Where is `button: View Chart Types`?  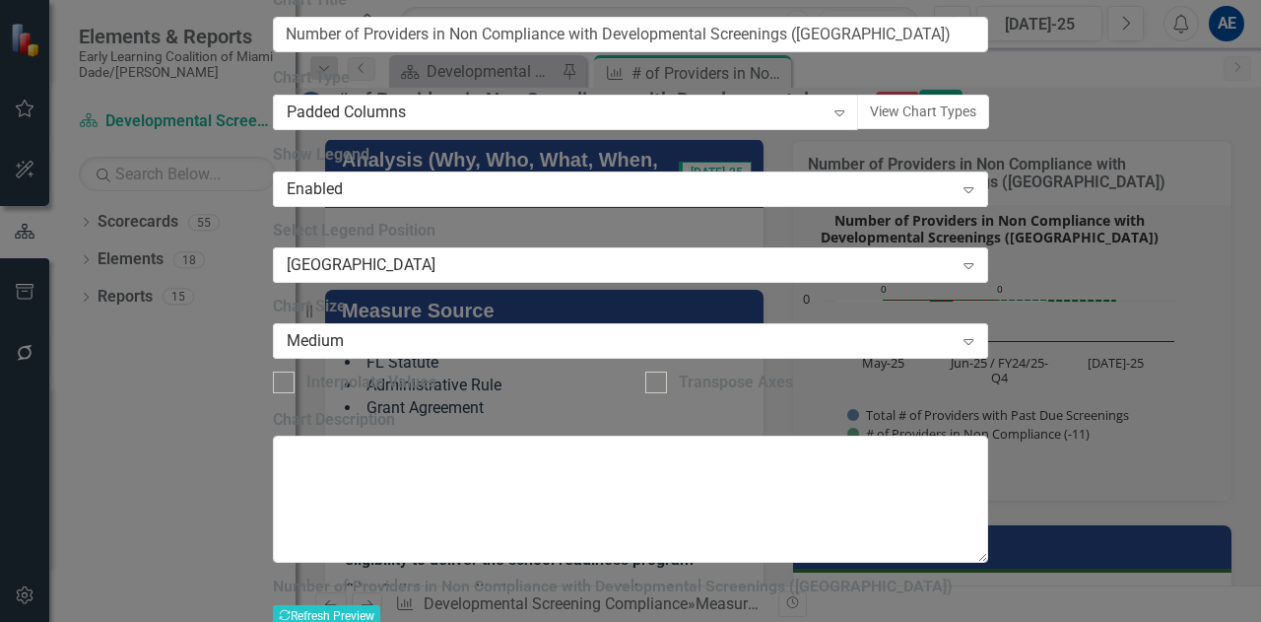 button: View Chart Types is located at coordinates (923, 111).